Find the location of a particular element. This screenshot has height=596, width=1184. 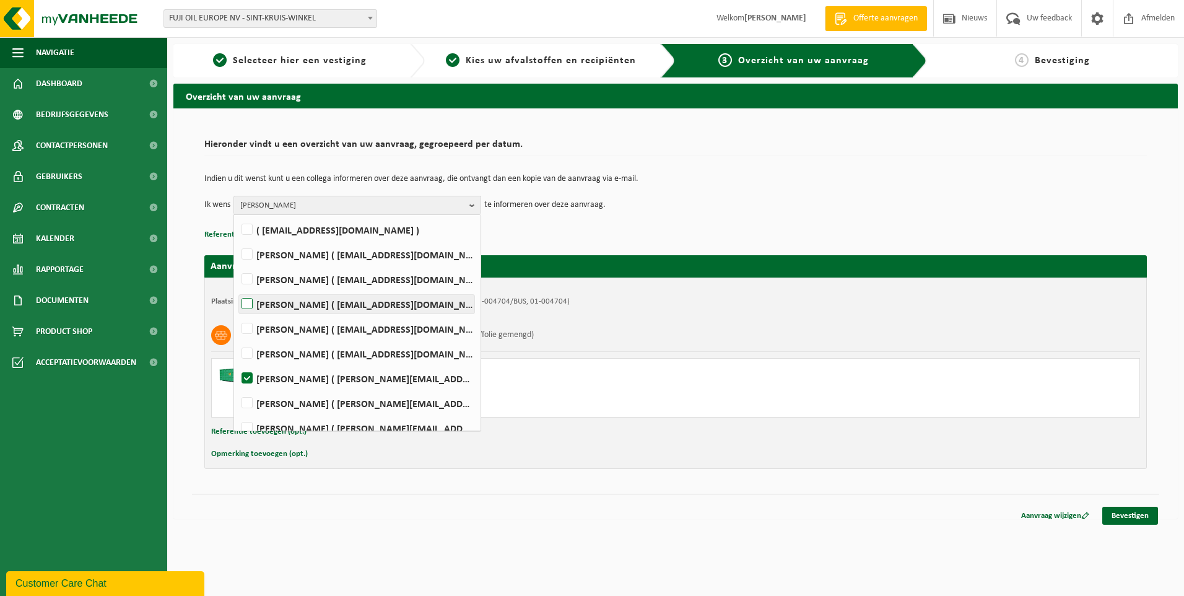

span: Dashboard is located at coordinates (59, 84).